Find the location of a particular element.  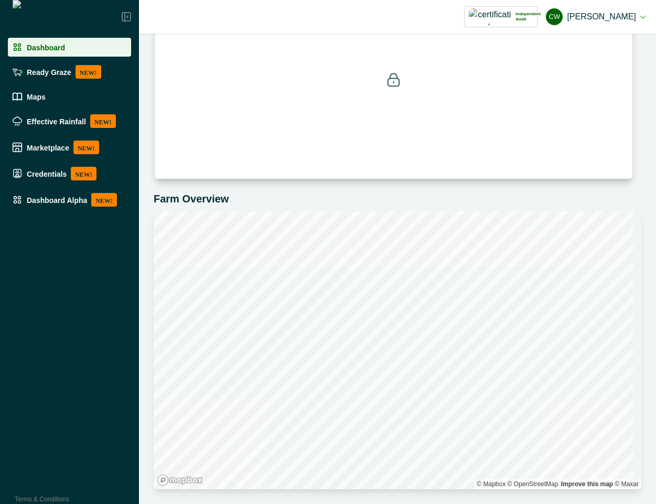

a: Terms & Conditions is located at coordinates (42, 499).